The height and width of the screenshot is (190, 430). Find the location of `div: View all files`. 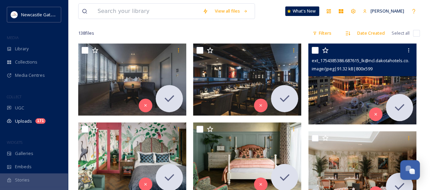

div: View all files is located at coordinates (231, 11).